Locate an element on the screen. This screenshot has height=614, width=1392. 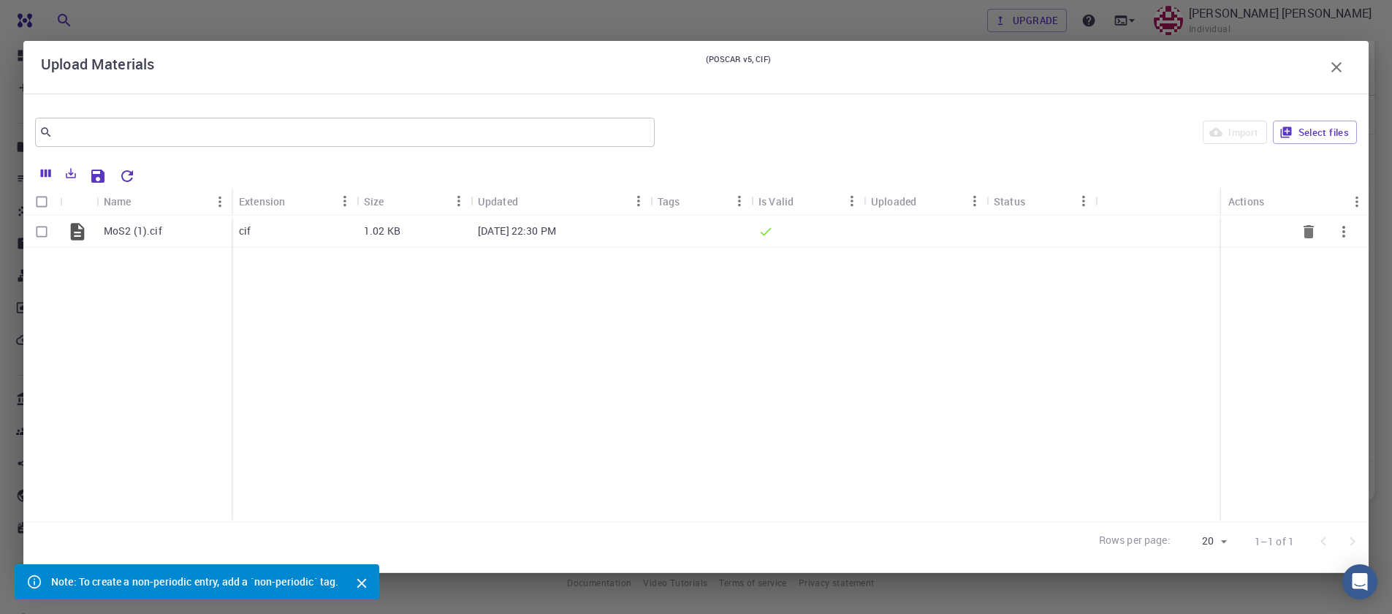
button: Close is located at coordinates (362, 583).